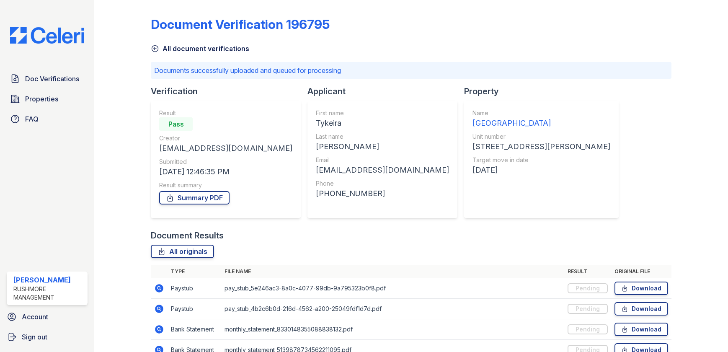 The image size is (728, 352). Describe the element at coordinates (194, 329) in the screenshot. I see `td: Bank Statement` at that location.